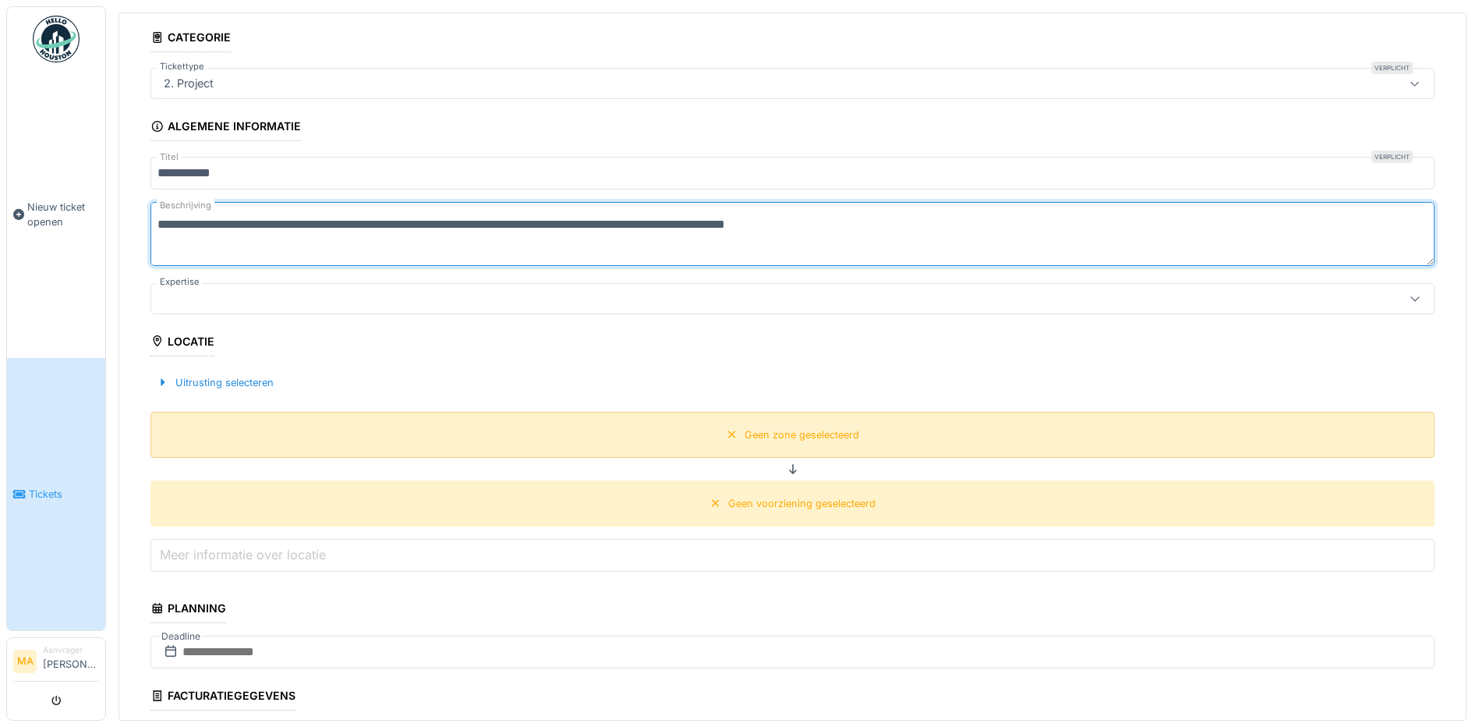 The image size is (1479, 727). I want to click on div: Locatie, so click(182, 343).